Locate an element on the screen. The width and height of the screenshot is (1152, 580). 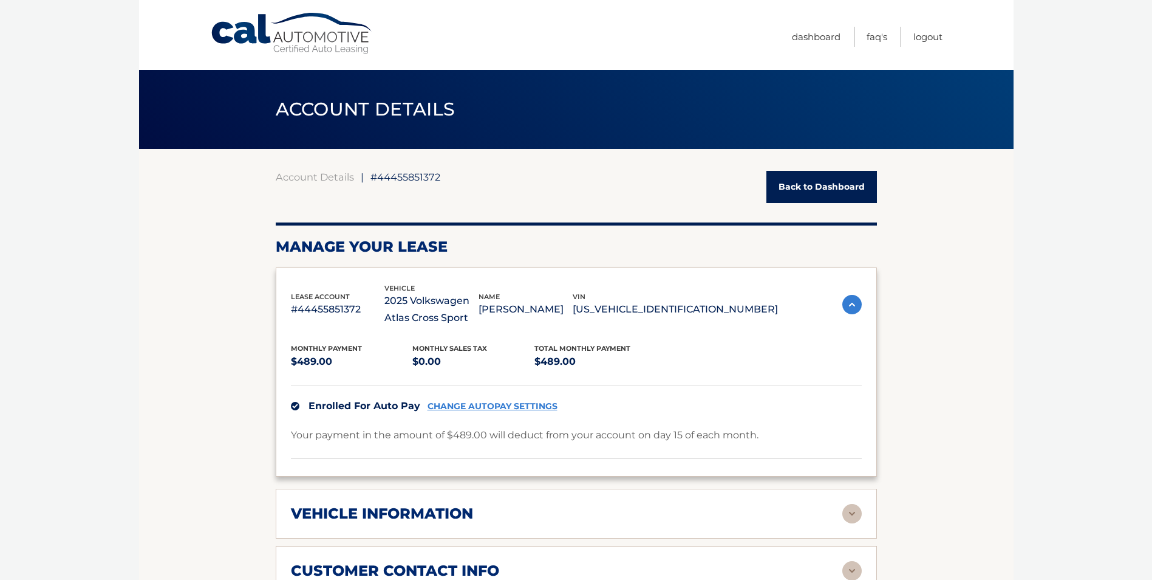
a: FAQ's is located at coordinates (877, 36).